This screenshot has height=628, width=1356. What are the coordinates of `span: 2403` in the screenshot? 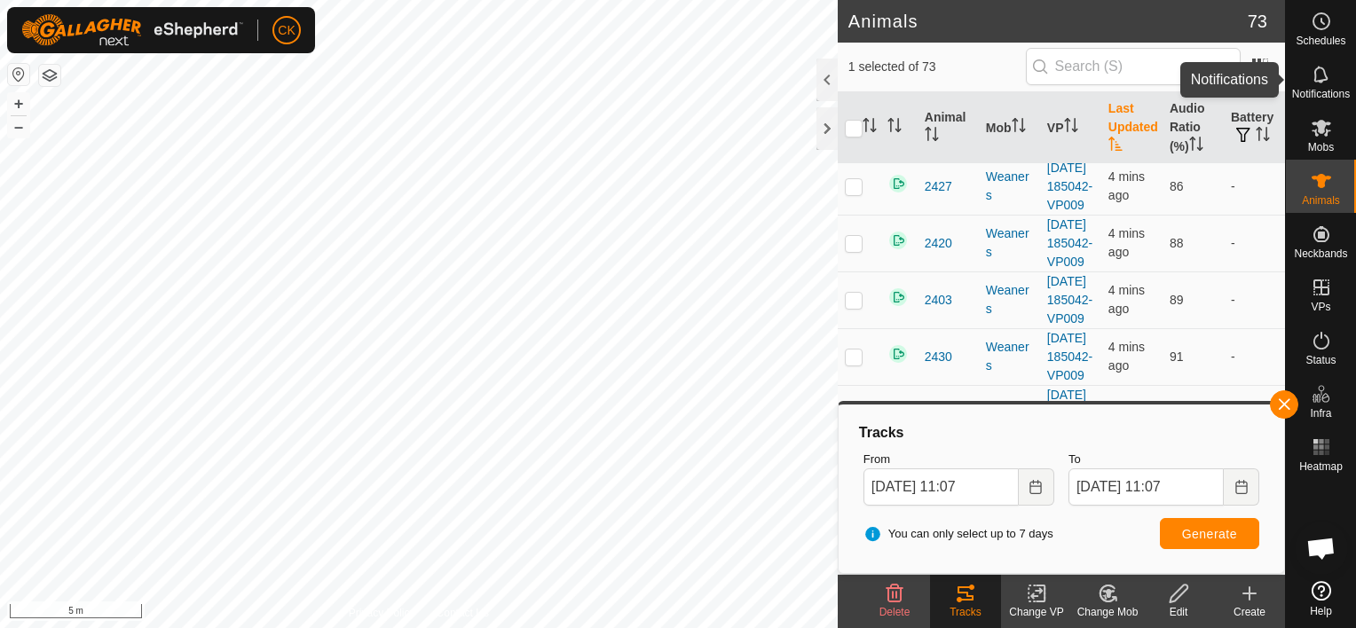 It's located at (938, 300).